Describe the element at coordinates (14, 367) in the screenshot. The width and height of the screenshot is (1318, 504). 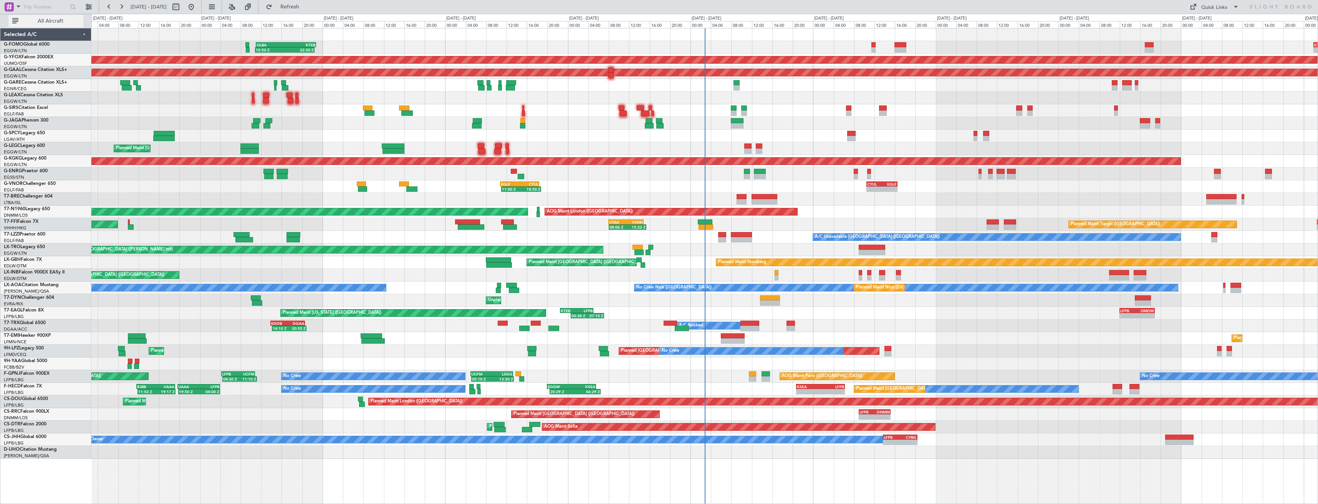
I see `a: FCBB/BZV` at that location.